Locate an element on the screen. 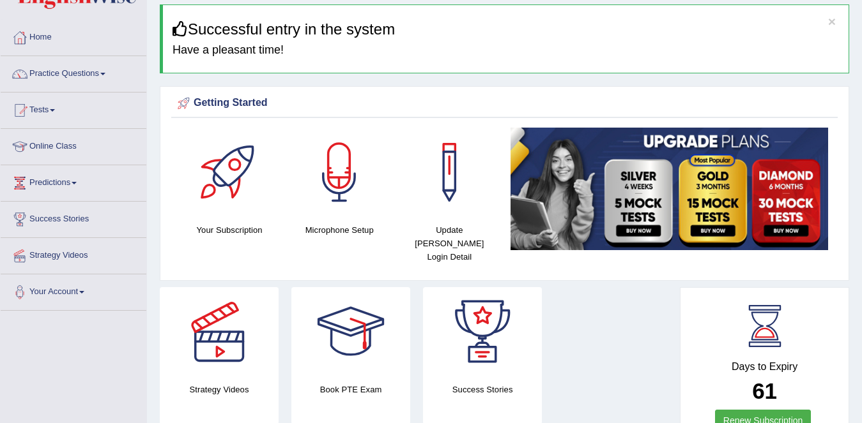  b: 61 is located at coordinates (764, 391).